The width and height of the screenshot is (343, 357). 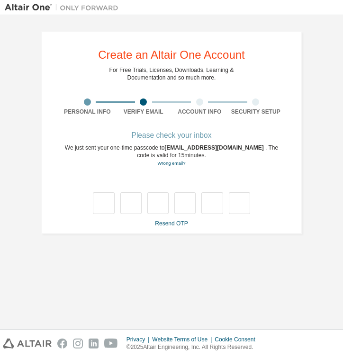 I want to click on div: Cookie Consent, so click(x=237, y=340).